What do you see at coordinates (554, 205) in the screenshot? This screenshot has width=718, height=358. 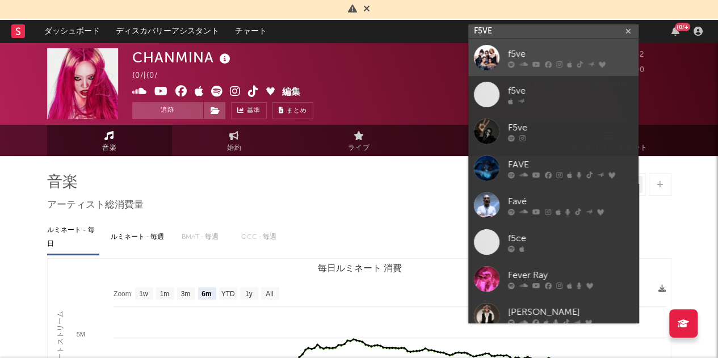 I see `a: Favé` at bounding box center [554, 205].